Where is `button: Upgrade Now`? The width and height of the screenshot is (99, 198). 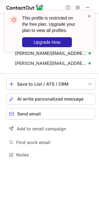 button: Upgrade Now is located at coordinates (47, 42).